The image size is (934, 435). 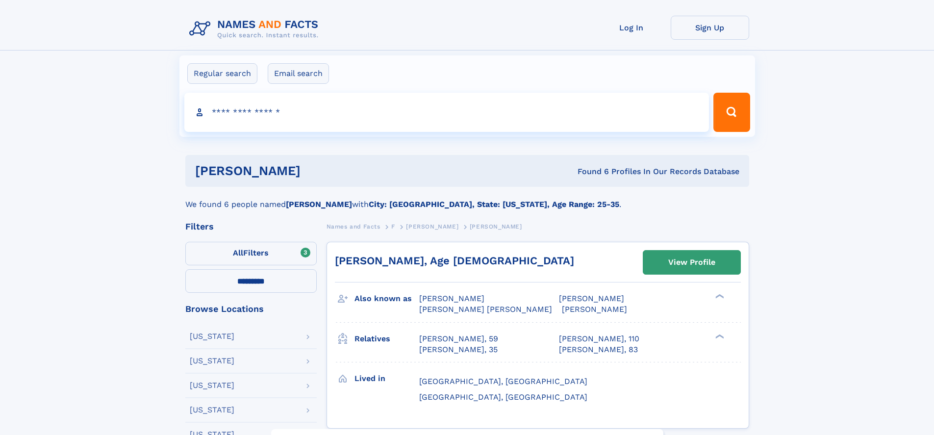 What do you see at coordinates (393, 226) in the screenshot?
I see `span: F` at bounding box center [393, 226].